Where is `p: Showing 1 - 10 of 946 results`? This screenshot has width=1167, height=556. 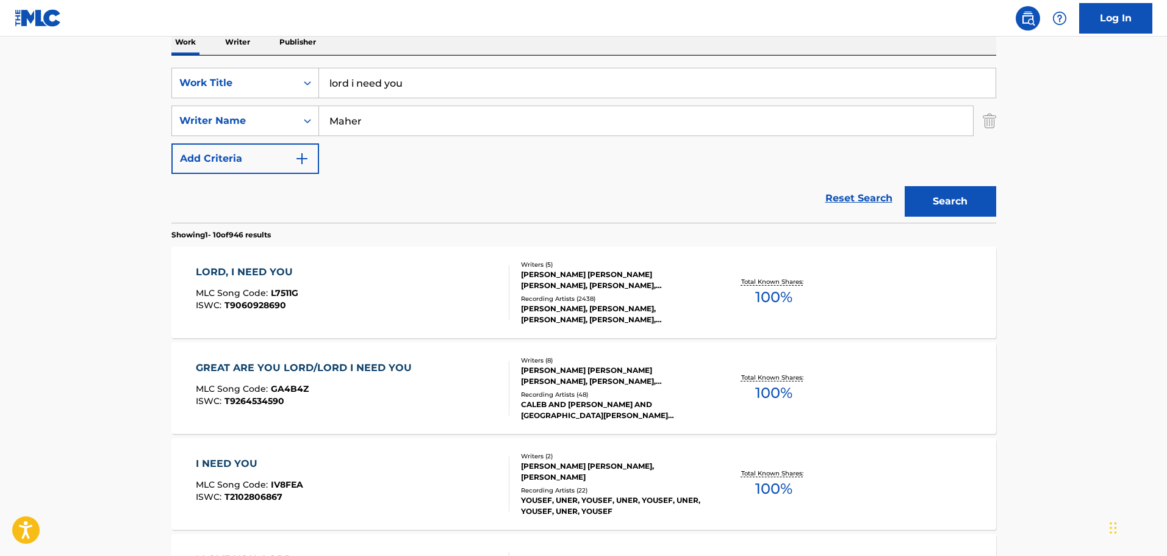 p: Showing 1 - 10 of 946 results is located at coordinates (221, 235).